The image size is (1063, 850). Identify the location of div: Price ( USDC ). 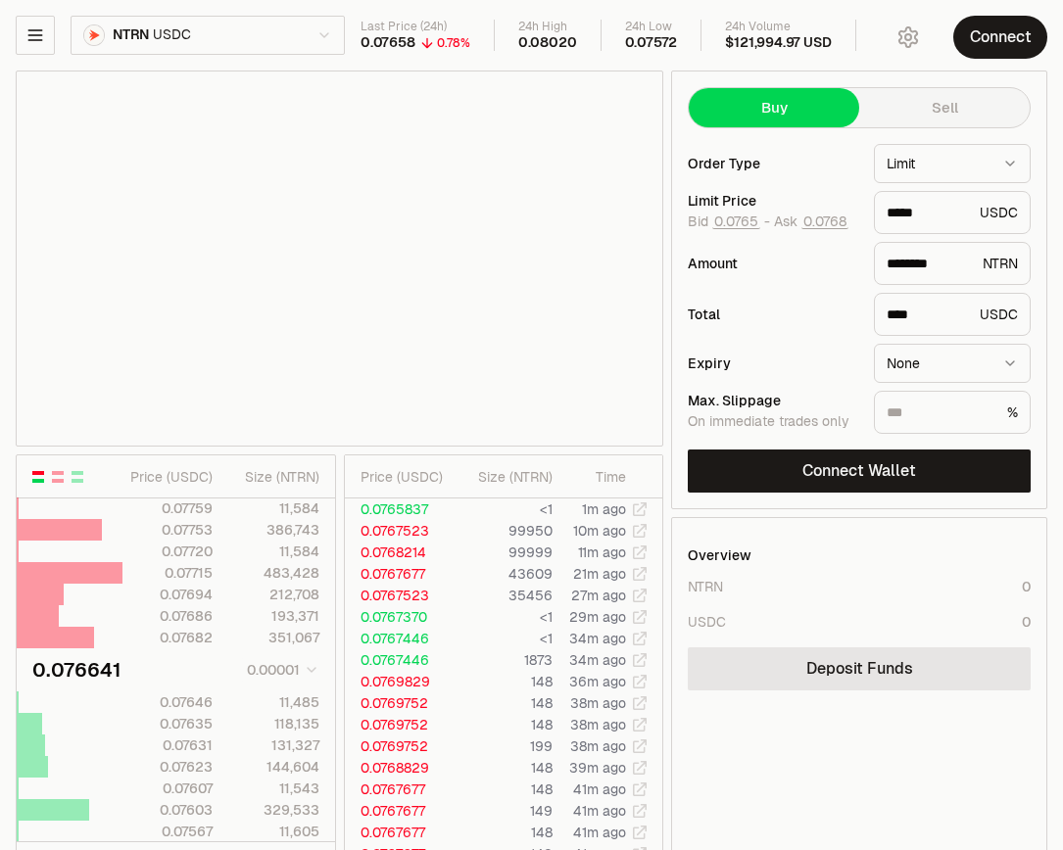
(406, 477).